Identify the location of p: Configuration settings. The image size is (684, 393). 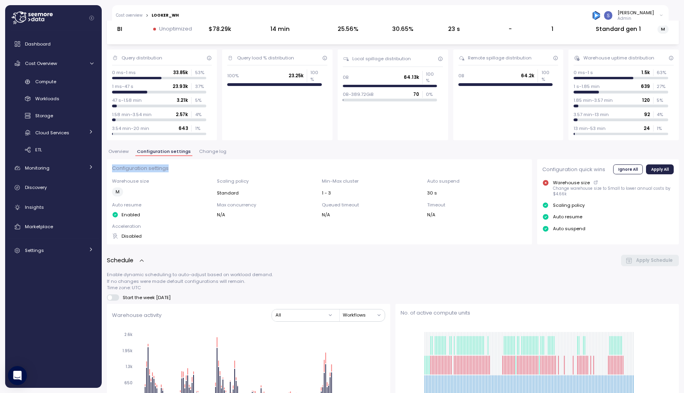
(320, 168).